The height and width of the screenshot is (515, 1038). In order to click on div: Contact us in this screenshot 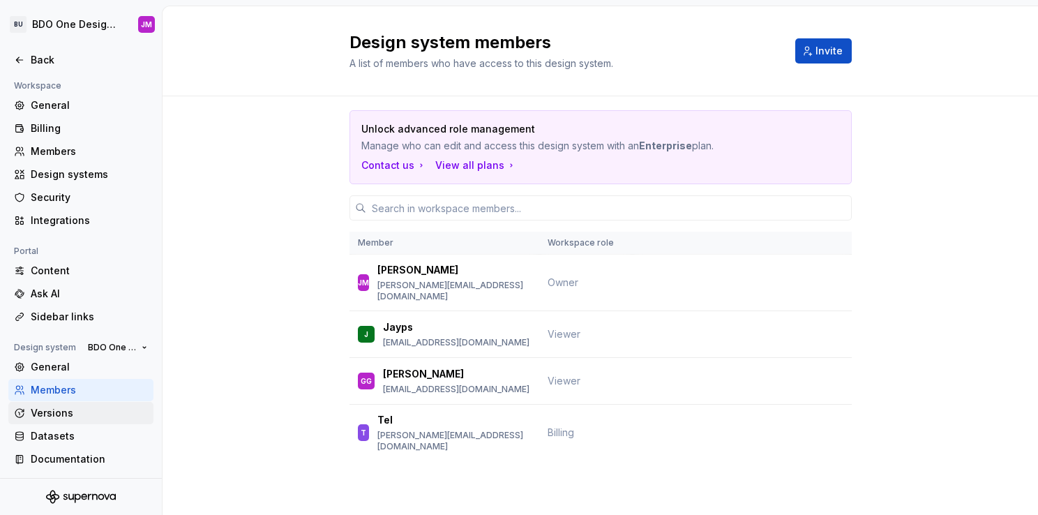, I will do `click(394, 165)`.